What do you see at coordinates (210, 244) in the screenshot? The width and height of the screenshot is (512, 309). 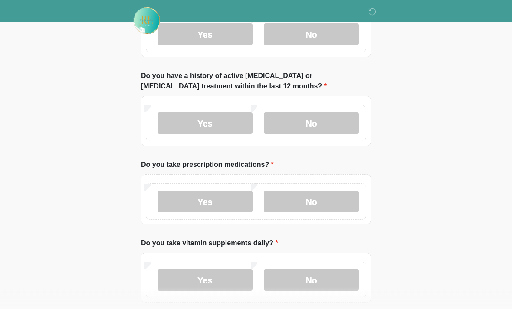 I see `label: Do you take vitamin supplements daily?` at bounding box center [210, 244].